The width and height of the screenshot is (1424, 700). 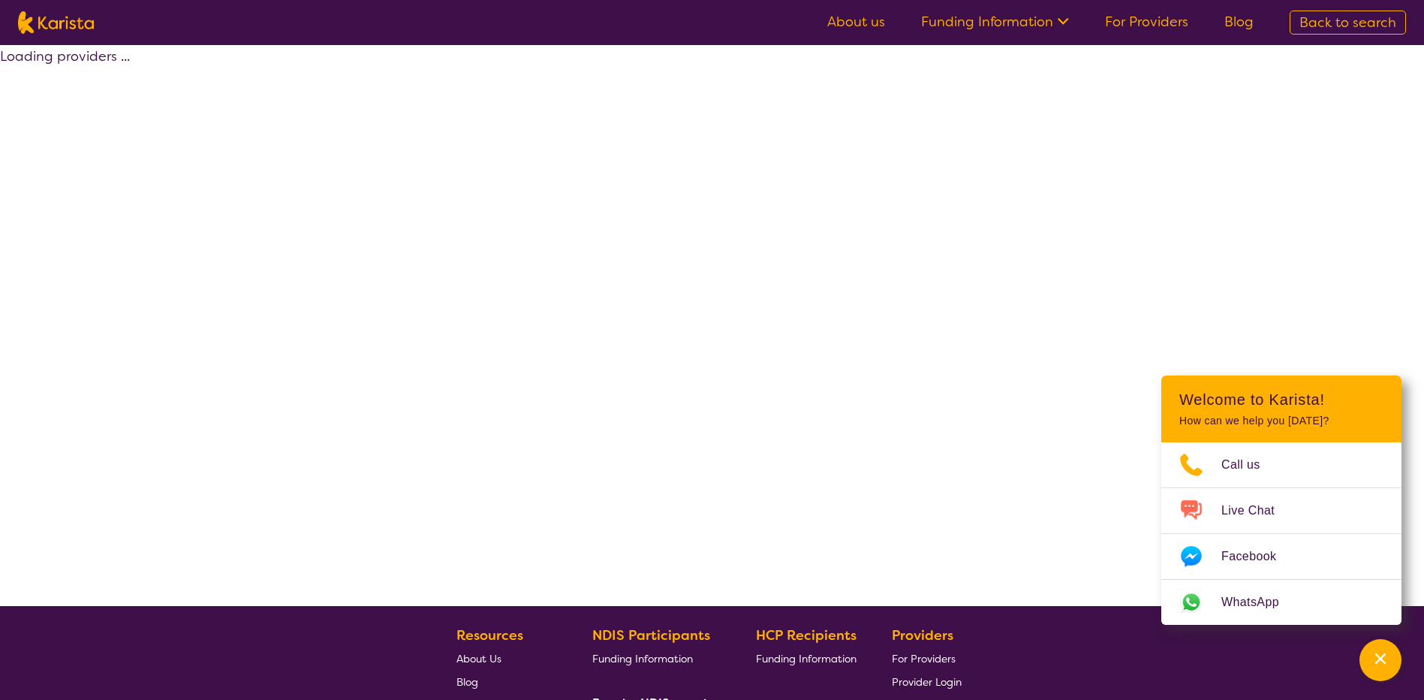 What do you see at coordinates (926, 681) in the screenshot?
I see `a: Provider Login` at bounding box center [926, 681].